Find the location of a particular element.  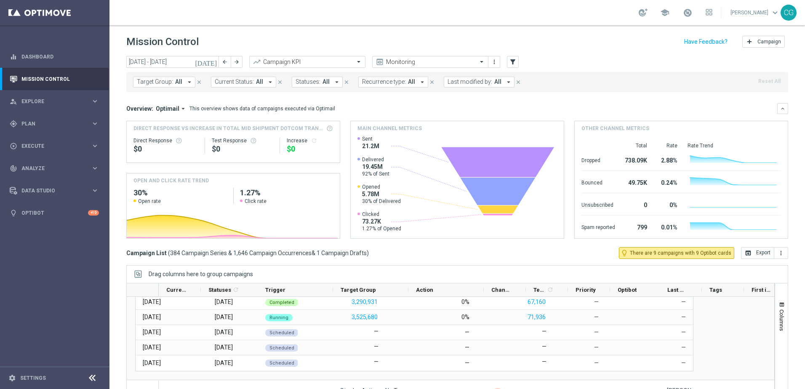

div: Explore is located at coordinates (50, 101).